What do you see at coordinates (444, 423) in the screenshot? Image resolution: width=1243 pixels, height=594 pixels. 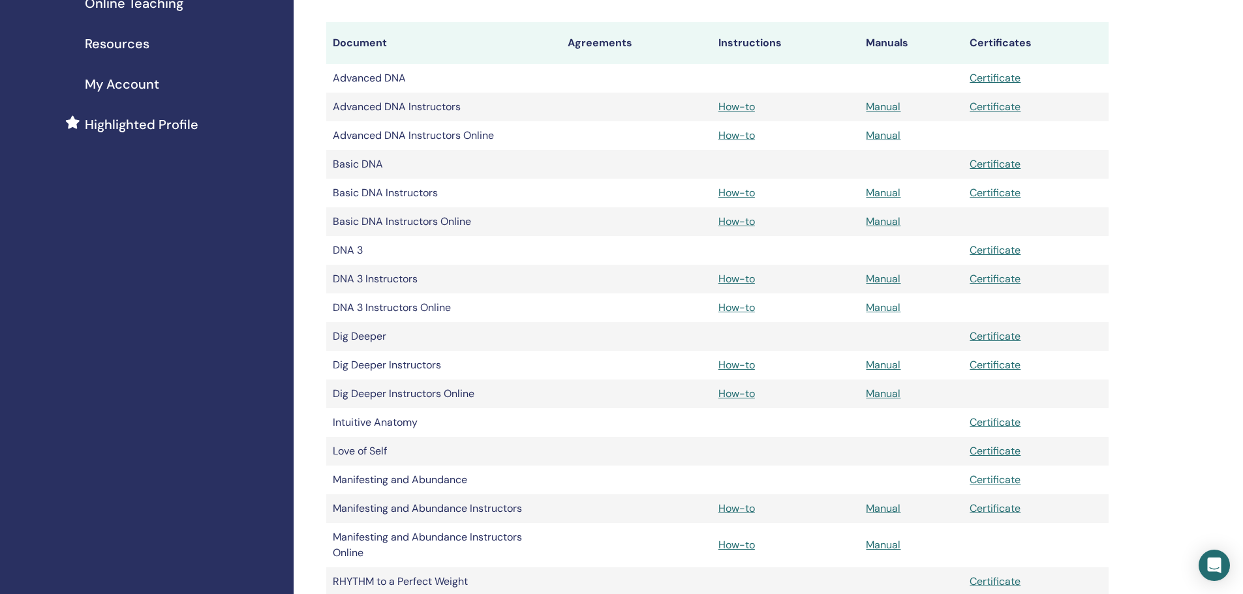 I see `td: Intuitive Anatomy` at bounding box center [444, 423].